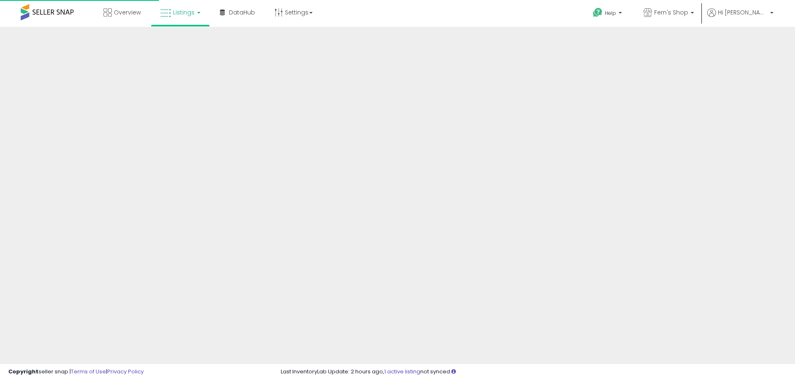 Image resolution: width=795 pixels, height=380 pixels. Describe the element at coordinates (184, 12) in the screenshot. I see `span: Listings` at that location.